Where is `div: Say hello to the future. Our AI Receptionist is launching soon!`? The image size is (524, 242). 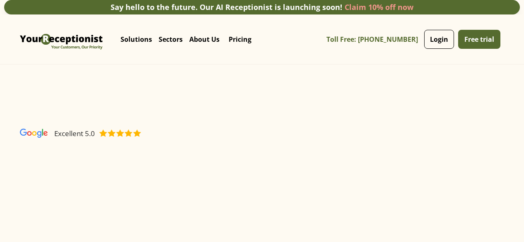
div: Say hello to the future. Our AI Receptionist is launching soon! is located at coordinates (226, 7).